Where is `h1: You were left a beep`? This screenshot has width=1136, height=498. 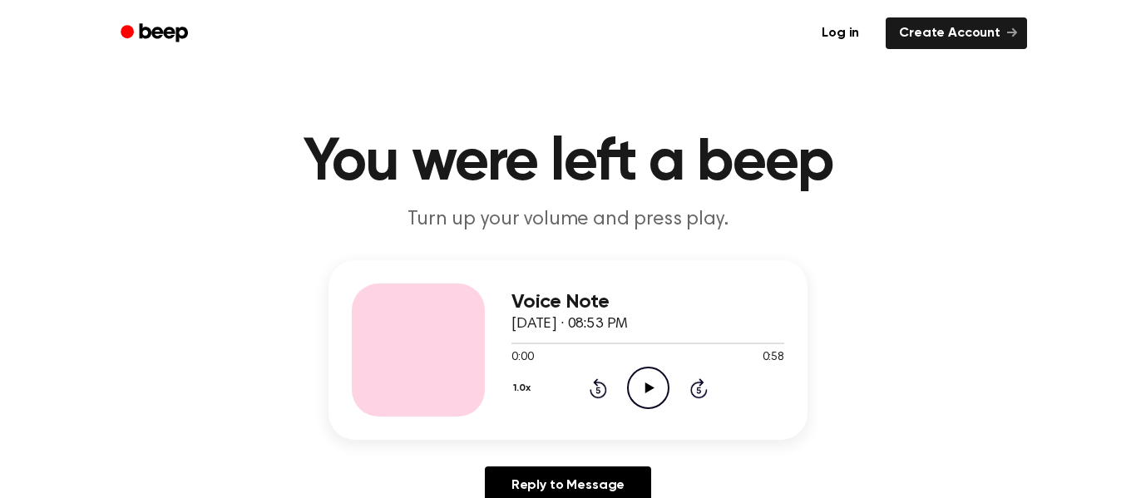
h1: You were left a beep is located at coordinates (568, 163).